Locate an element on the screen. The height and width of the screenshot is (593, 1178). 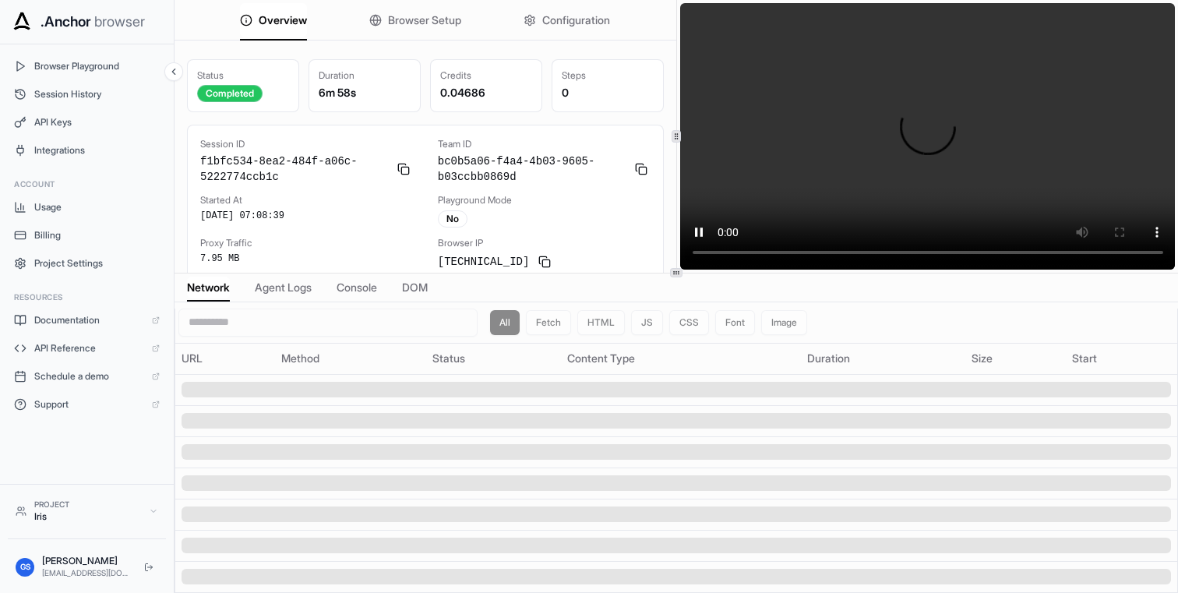
button: Usage is located at coordinates (87, 207).